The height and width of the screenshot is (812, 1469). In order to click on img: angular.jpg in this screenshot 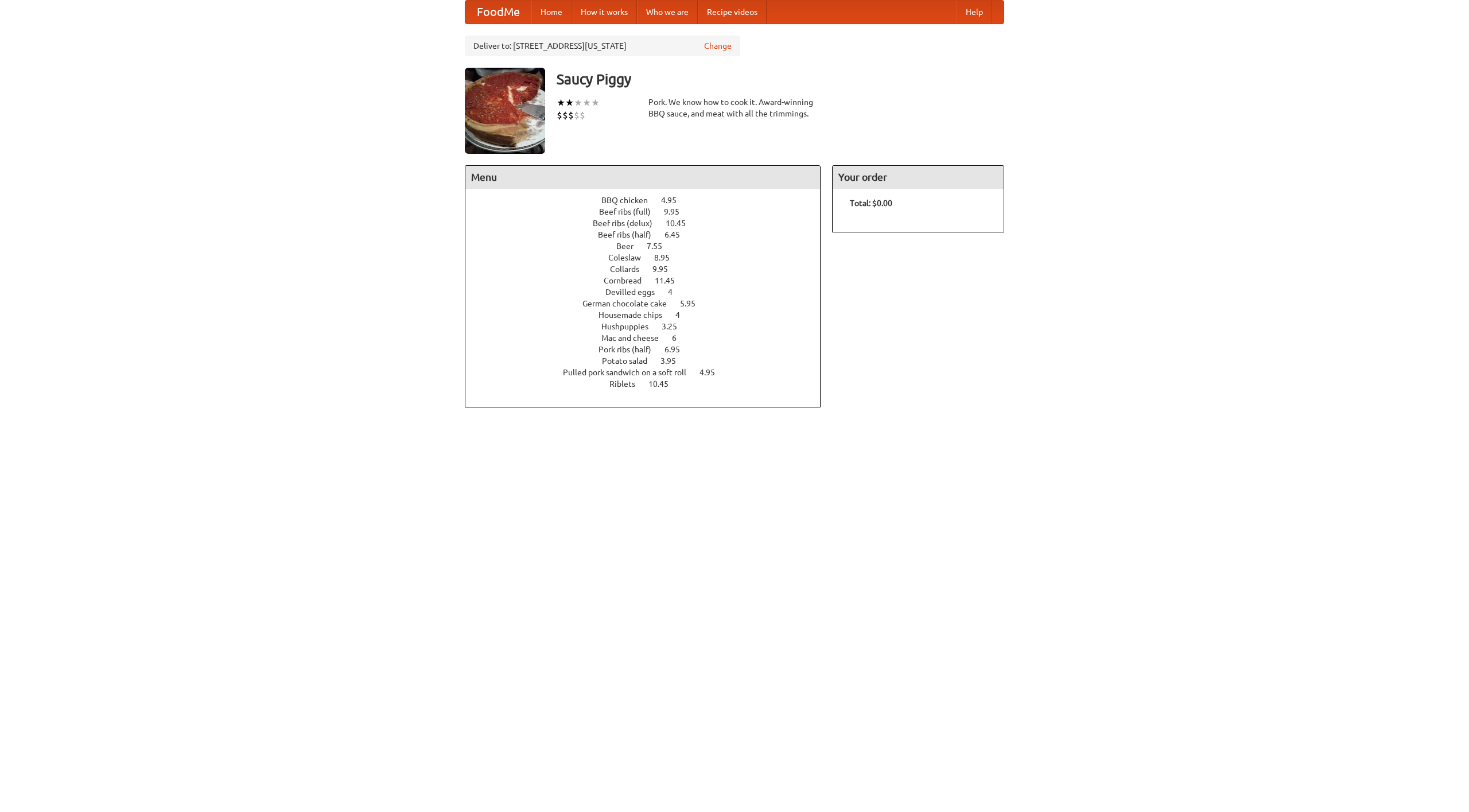, I will do `click(505, 111)`.